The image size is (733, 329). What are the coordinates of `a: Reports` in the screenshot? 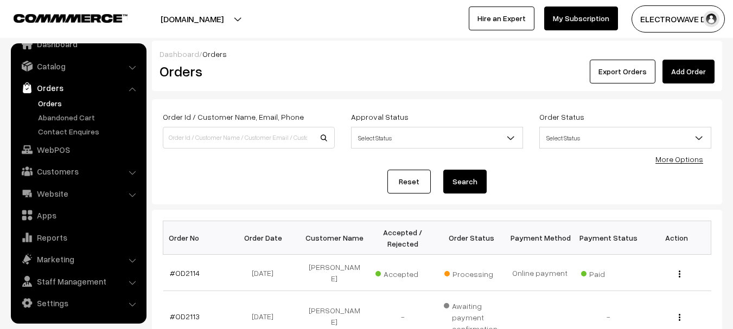 It's located at (78, 238).